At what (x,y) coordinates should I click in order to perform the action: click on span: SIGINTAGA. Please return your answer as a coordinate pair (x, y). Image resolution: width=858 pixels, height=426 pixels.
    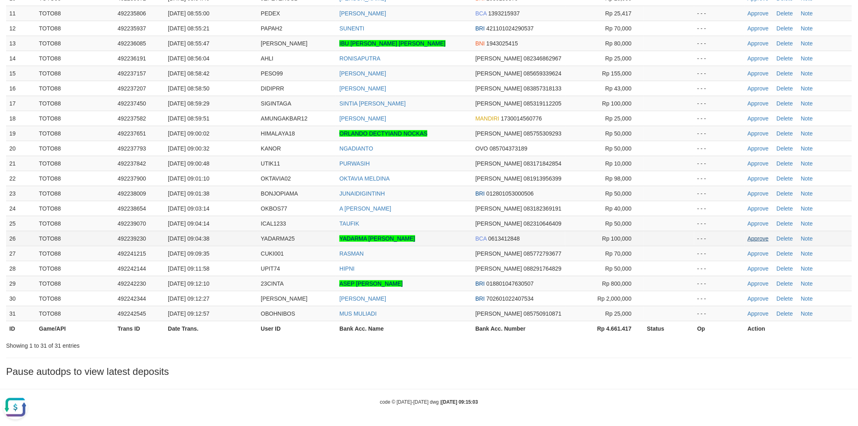
    Looking at the image, I should click on (276, 103).